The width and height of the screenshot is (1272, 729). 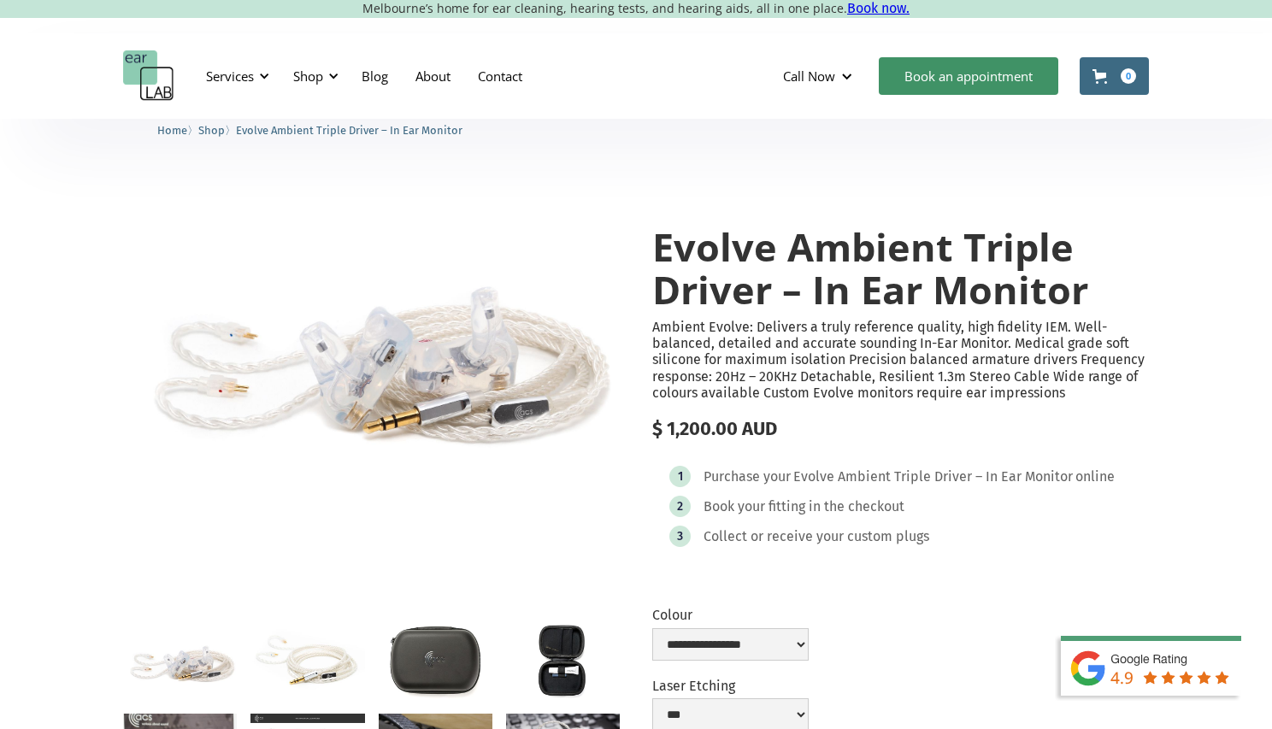 I want to click on a: Home, so click(x=172, y=129).